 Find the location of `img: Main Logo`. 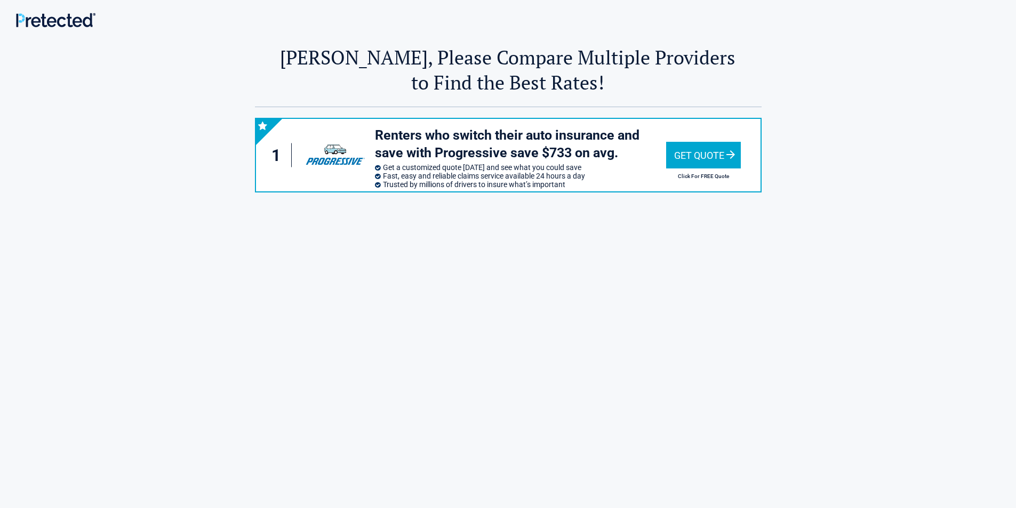

img: Main Logo is located at coordinates (55, 20).